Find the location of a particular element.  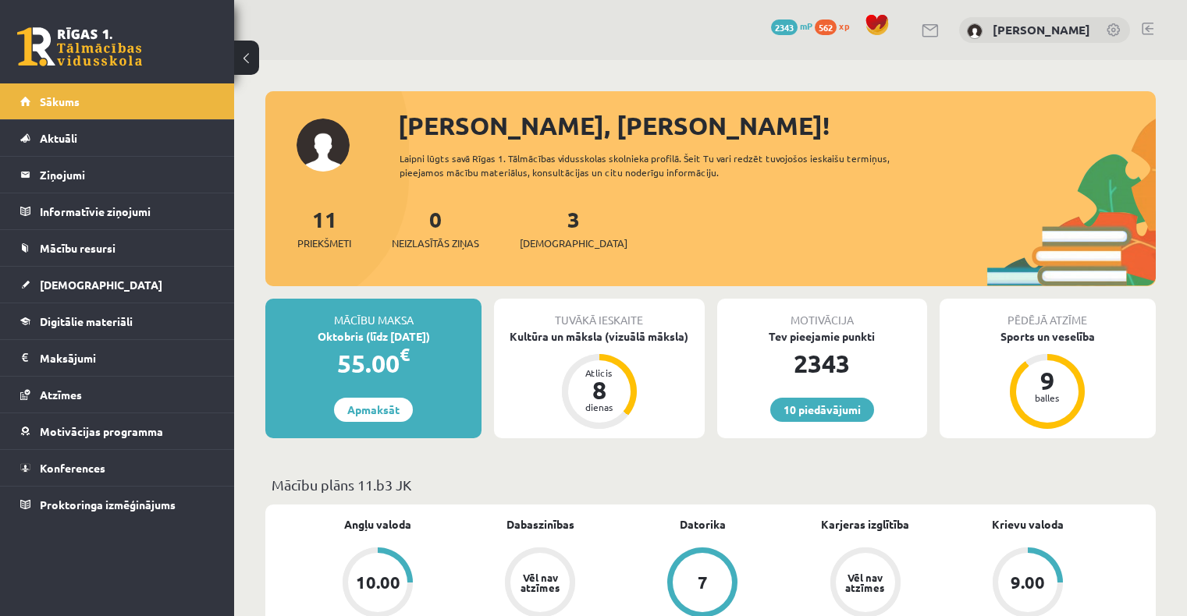

div: Atlicis is located at coordinates (599, 373).